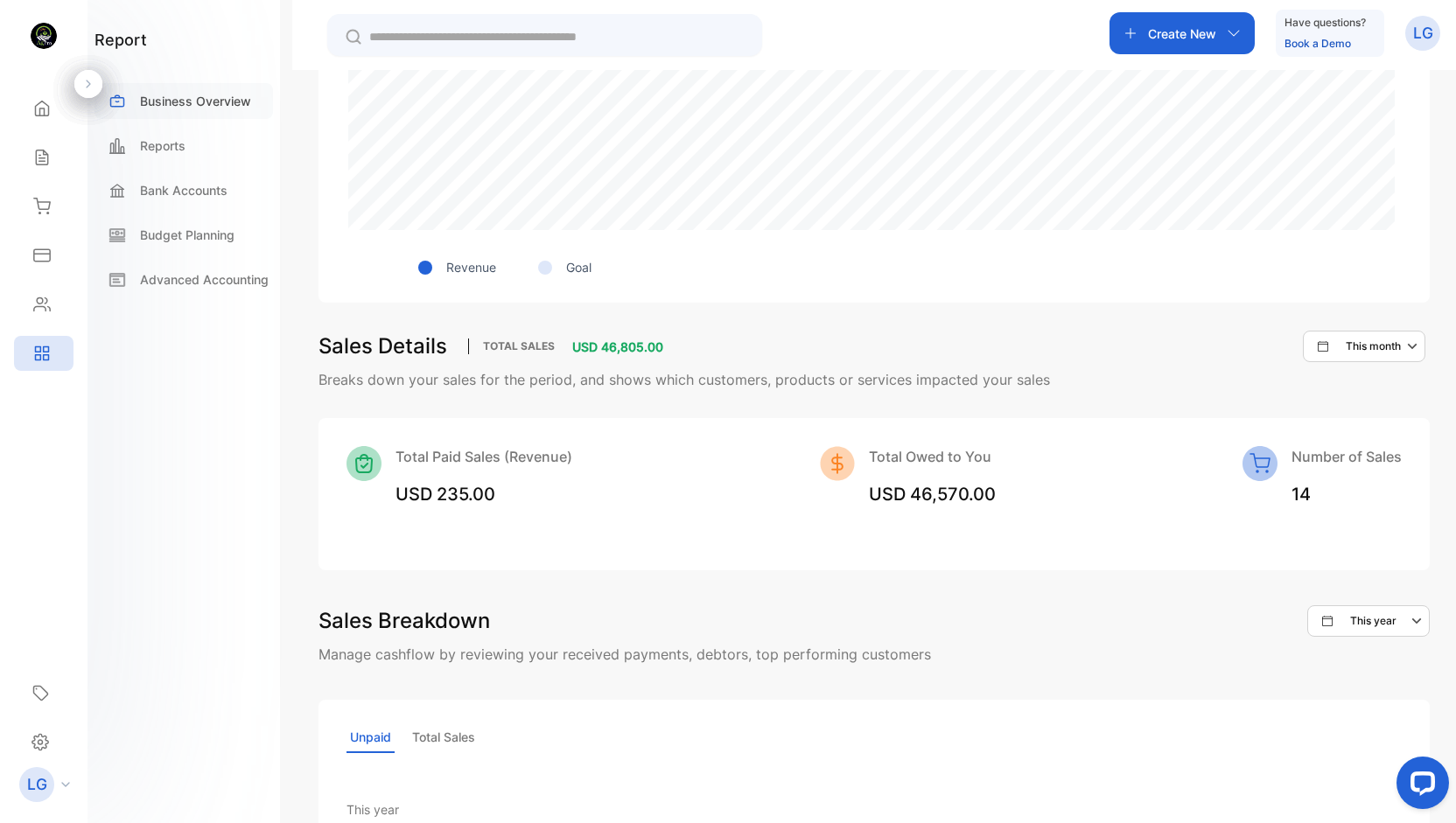  I want to click on button: This year, so click(1368, 621).